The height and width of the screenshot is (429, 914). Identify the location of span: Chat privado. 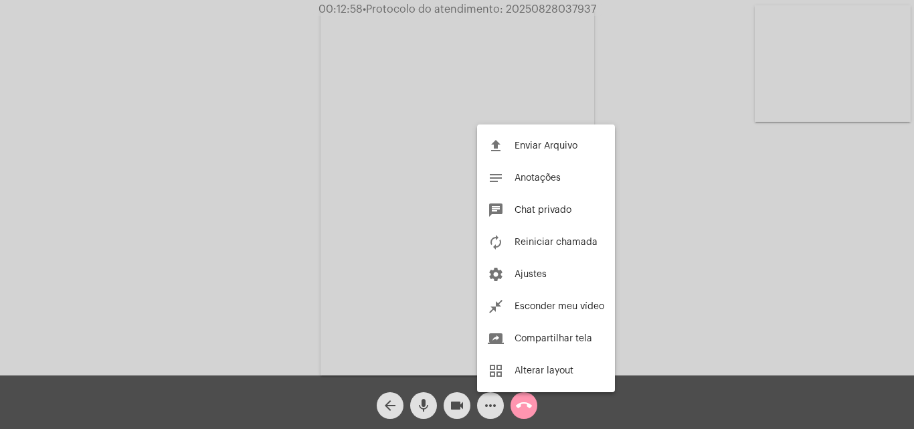
(542, 210).